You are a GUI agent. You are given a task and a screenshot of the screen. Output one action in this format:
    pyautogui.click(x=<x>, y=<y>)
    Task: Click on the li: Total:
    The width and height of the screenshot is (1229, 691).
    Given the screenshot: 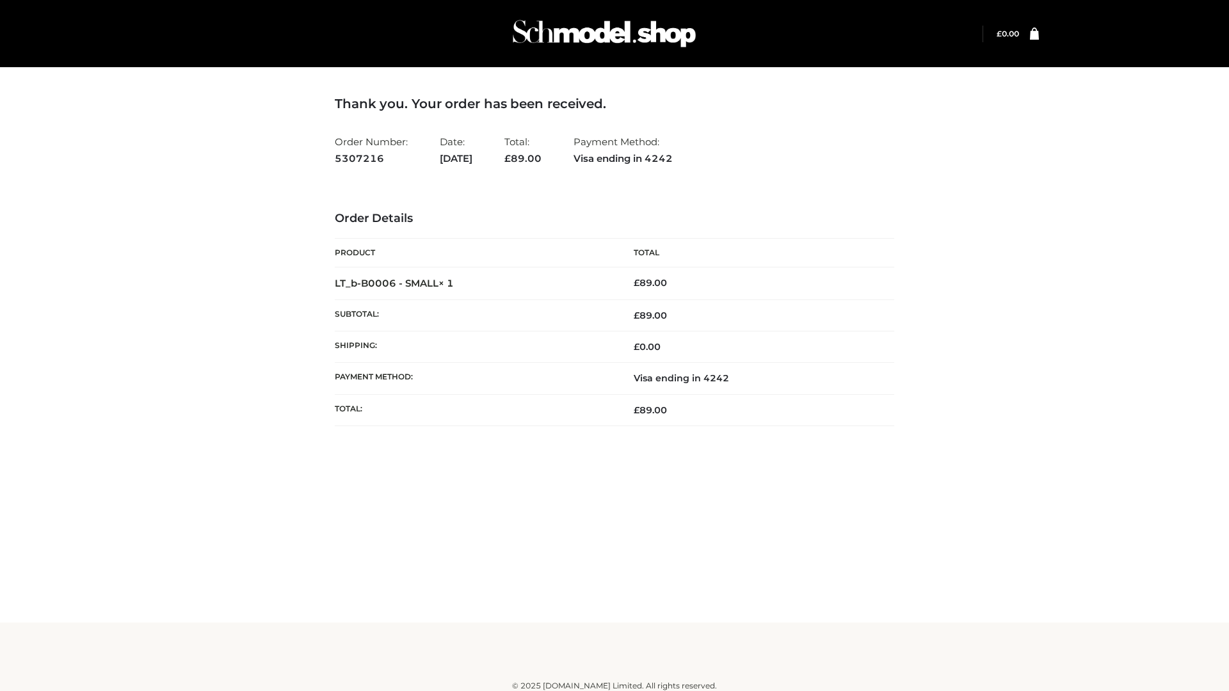 What is the action you would take?
    pyautogui.click(x=523, y=150)
    